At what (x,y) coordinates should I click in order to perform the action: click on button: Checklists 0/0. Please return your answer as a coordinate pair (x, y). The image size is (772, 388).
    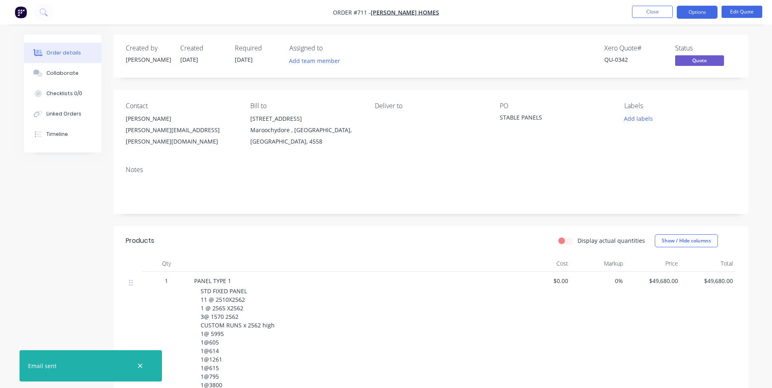
    Looking at the image, I should click on (63, 94).